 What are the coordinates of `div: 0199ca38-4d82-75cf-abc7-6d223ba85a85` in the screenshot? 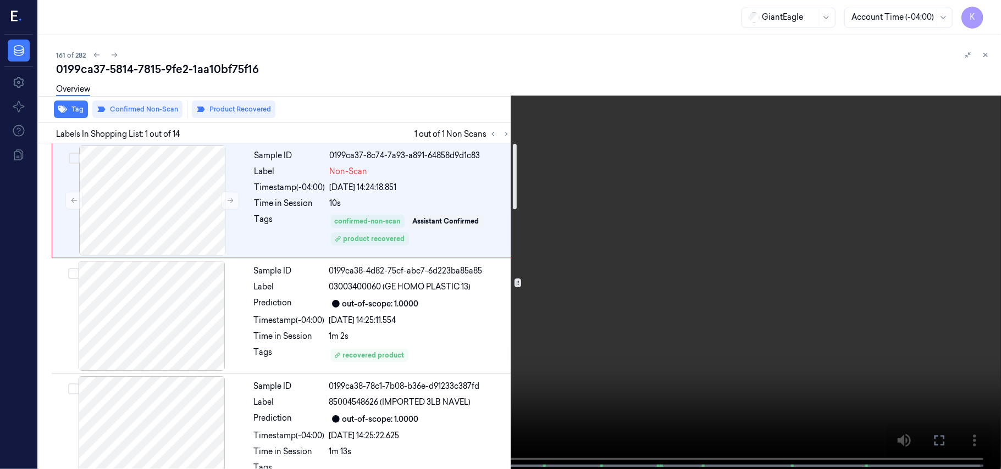 It's located at (420, 271).